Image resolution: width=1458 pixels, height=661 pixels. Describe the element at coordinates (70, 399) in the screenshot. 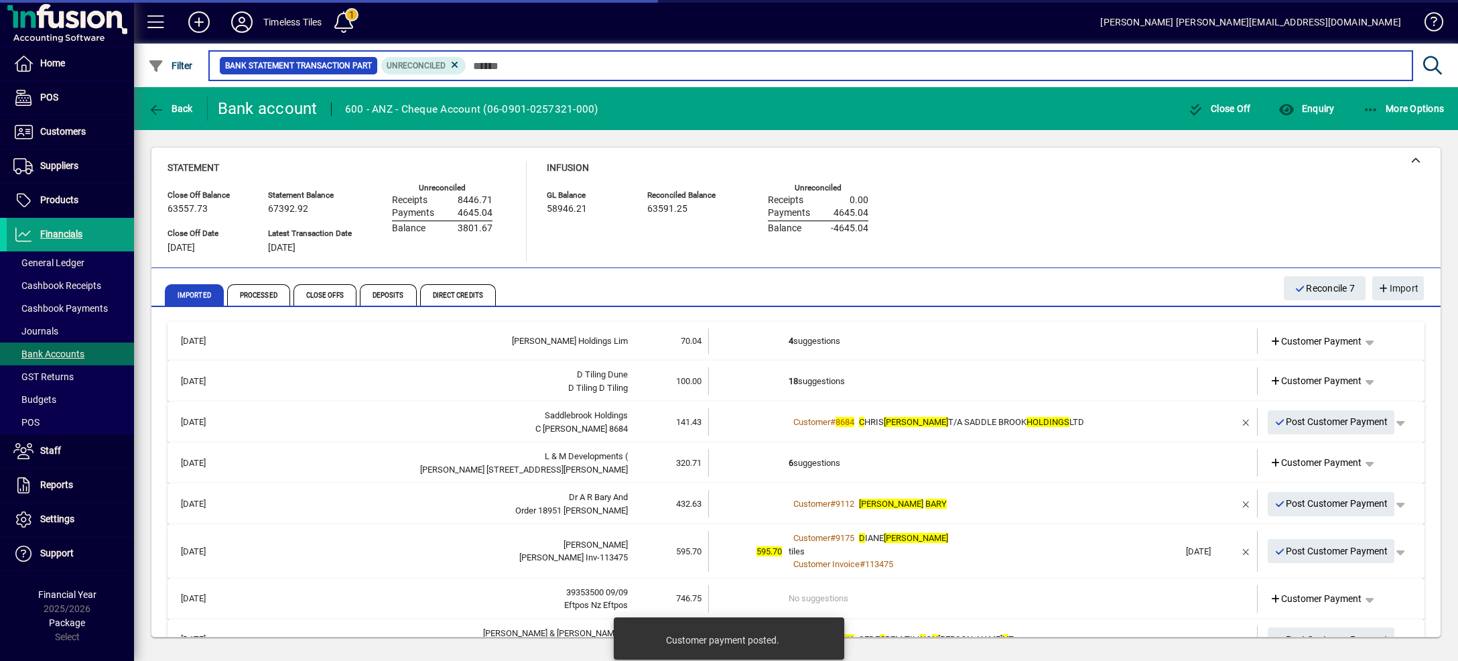

I see `a: Budgets` at that location.